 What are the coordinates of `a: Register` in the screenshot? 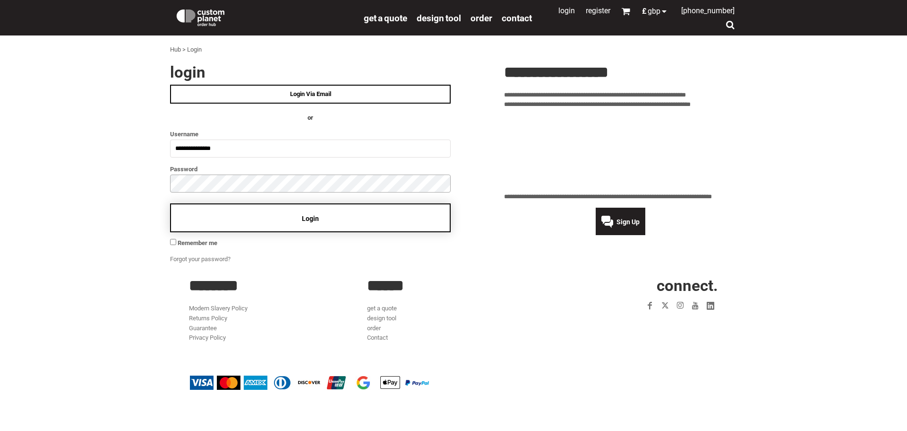 It's located at (598, 10).